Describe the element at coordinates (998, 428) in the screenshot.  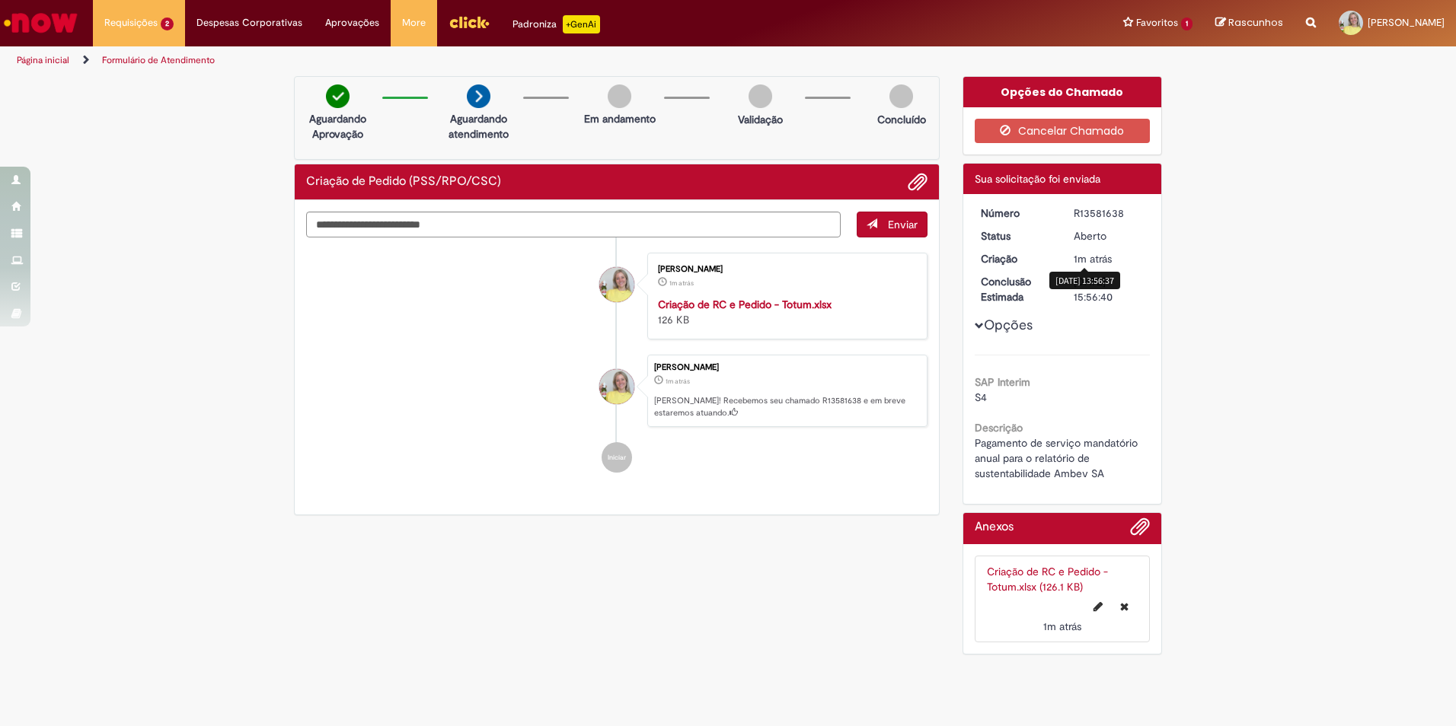
I see `b: Descrição` at that location.